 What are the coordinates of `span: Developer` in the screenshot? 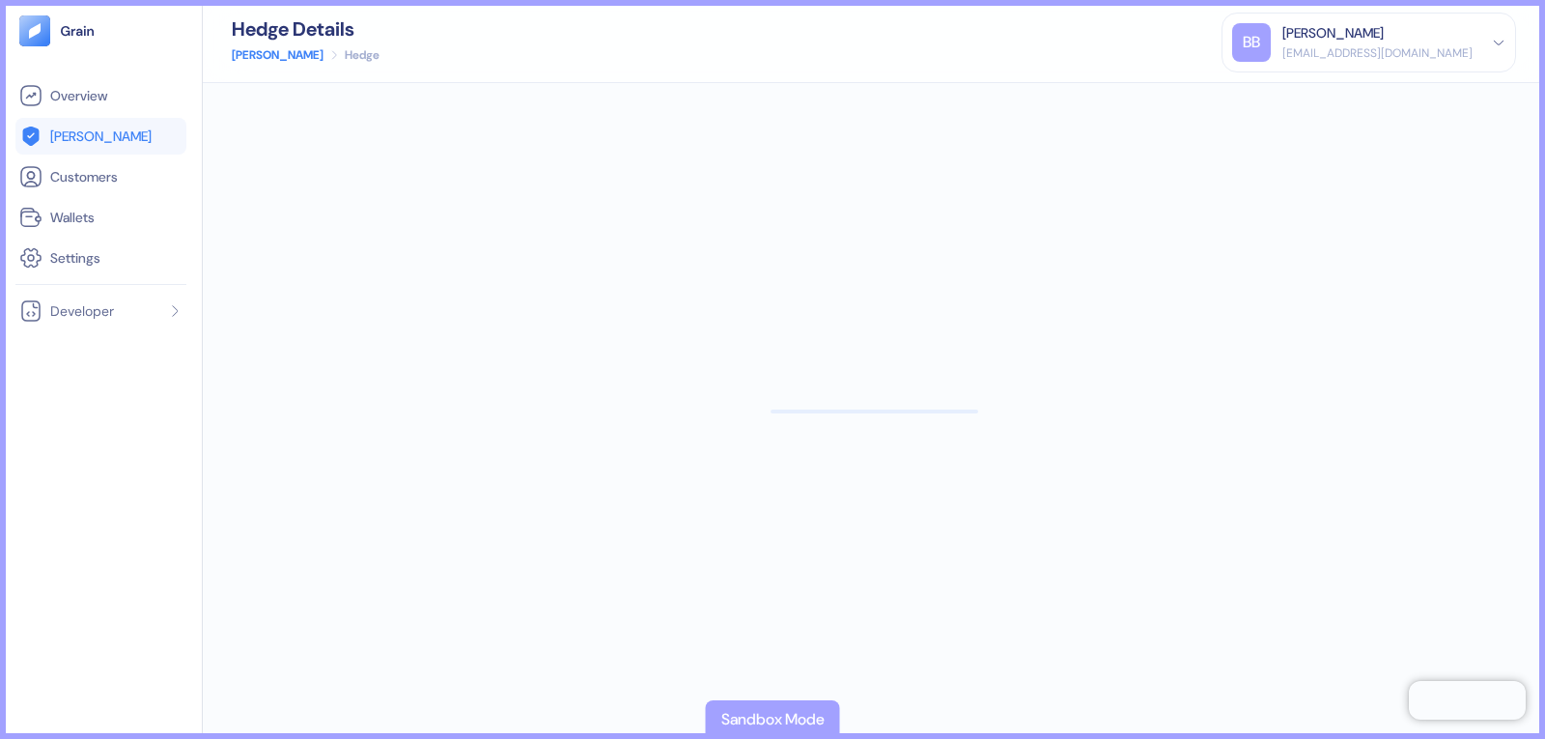 It's located at (82, 311).